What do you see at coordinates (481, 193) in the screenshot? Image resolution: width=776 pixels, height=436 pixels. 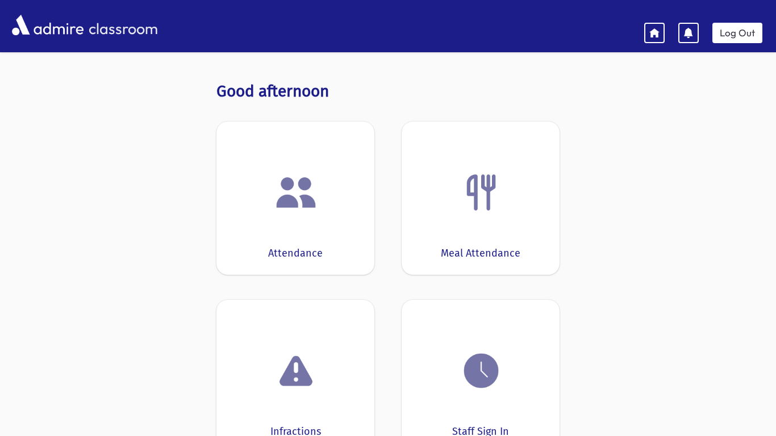 I see `img: Fork.png` at bounding box center [481, 193].